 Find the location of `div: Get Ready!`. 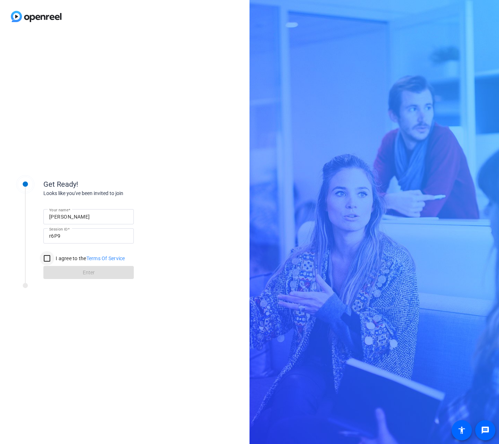

div: Get Ready! is located at coordinates (116, 184).